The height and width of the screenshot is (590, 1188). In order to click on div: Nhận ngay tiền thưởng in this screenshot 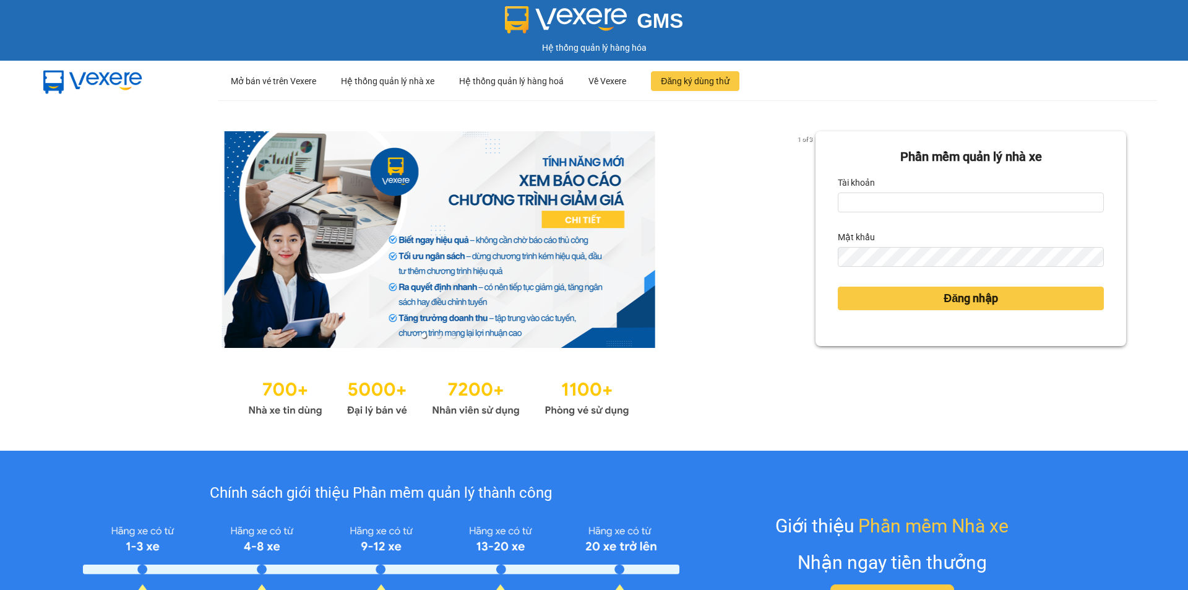, I will do `click(892, 562)`.